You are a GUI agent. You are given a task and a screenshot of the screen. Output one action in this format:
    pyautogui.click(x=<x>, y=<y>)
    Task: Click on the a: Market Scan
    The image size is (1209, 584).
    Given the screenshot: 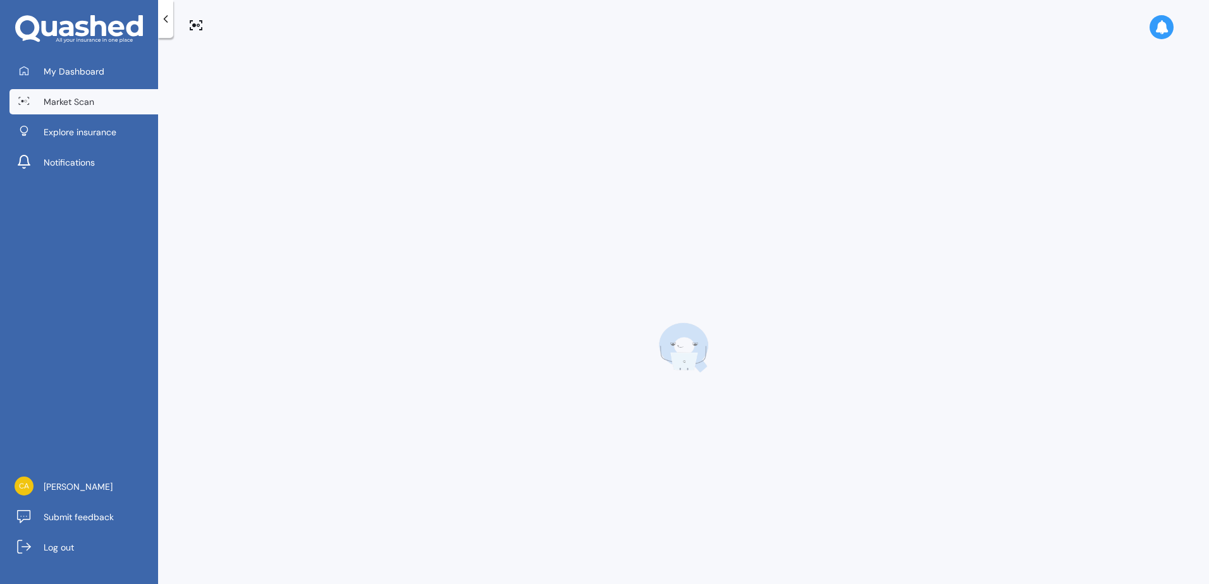 What is the action you would take?
    pyautogui.click(x=83, y=102)
    